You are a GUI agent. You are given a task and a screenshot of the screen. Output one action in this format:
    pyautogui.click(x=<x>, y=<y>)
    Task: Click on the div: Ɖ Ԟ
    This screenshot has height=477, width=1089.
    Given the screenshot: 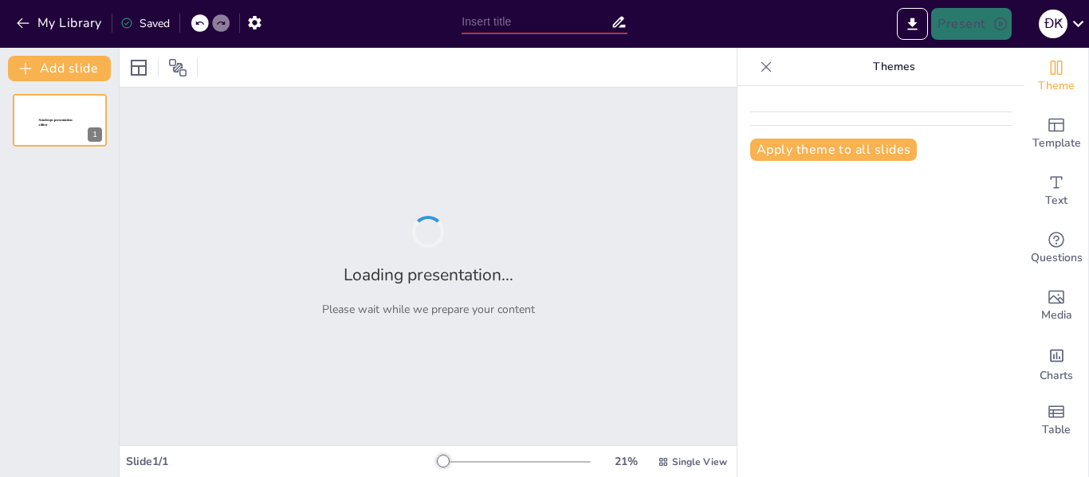 What is the action you would take?
    pyautogui.click(x=1053, y=24)
    